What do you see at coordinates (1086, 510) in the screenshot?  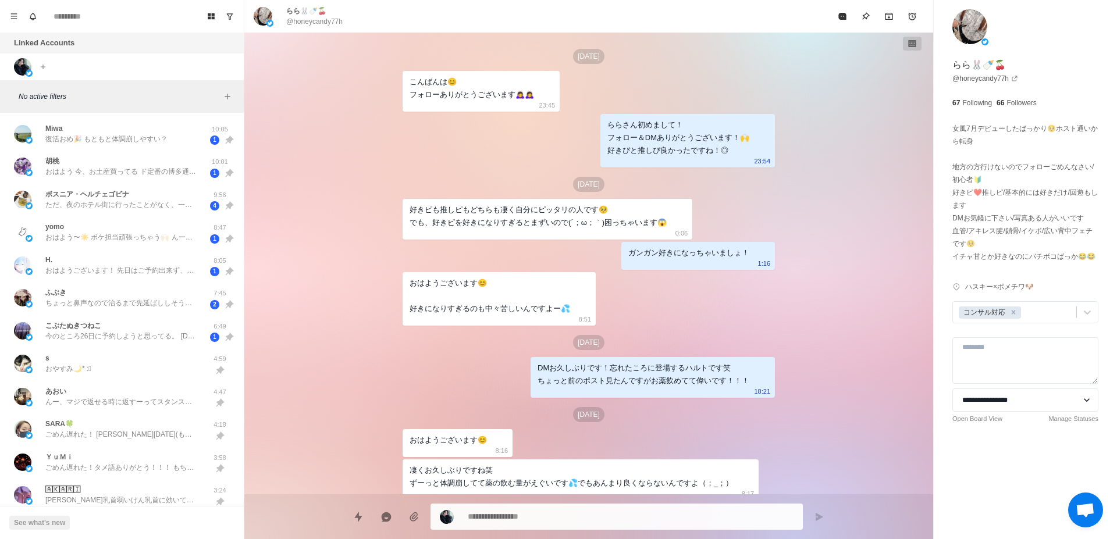 I see `div: チャットを開く` at bounding box center [1086, 510].